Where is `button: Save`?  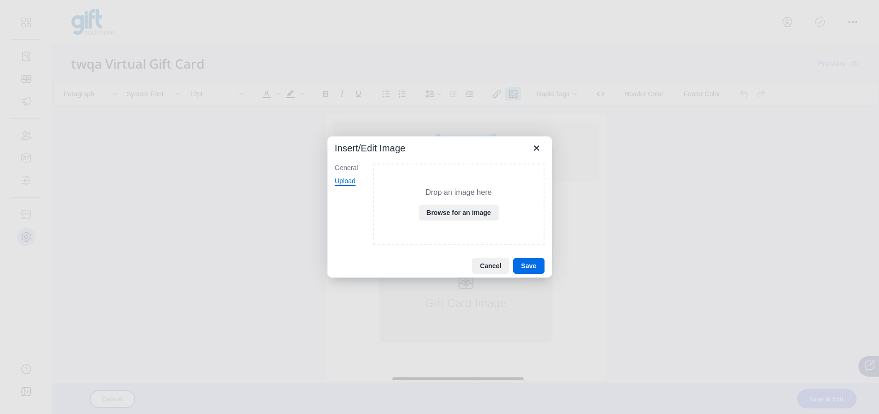
button: Save is located at coordinates (528, 266).